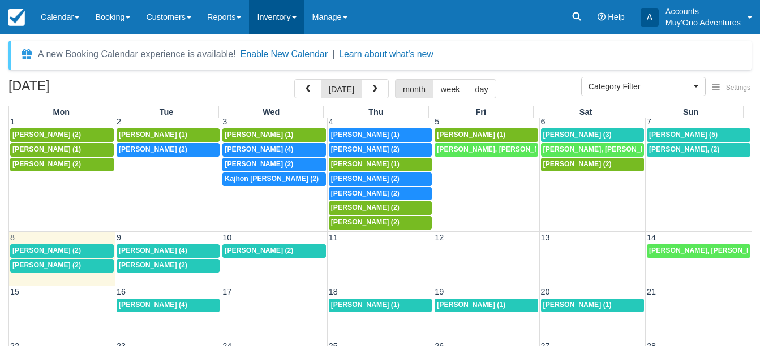 The height and width of the screenshot is (346, 760). What do you see at coordinates (16, 18) in the screenshot?
I see `img: checkfront-main-nav-mini-logo.png` at bounding box center [16, 18].